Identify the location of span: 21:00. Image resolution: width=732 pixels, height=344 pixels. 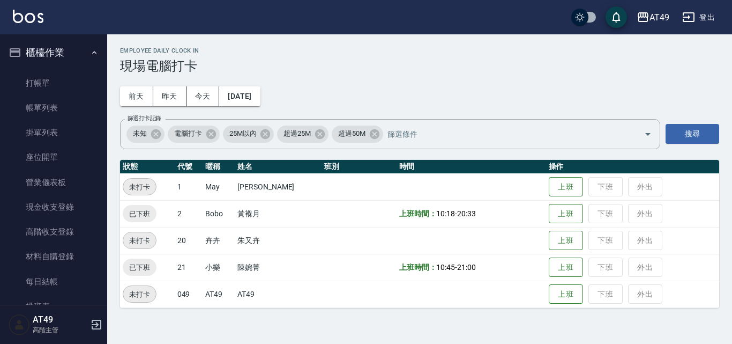
(466, 267).